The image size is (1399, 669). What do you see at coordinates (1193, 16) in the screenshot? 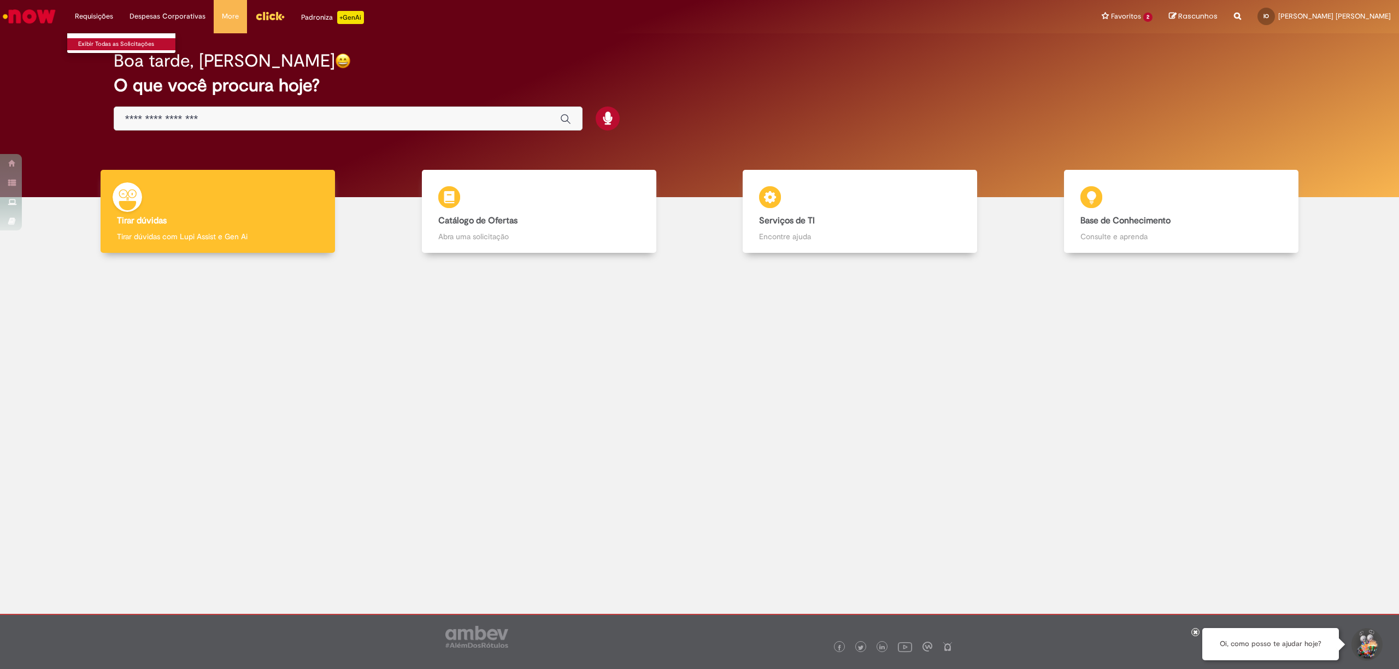
I see `a: Rascunhos` at bounding box center [1193, 16].